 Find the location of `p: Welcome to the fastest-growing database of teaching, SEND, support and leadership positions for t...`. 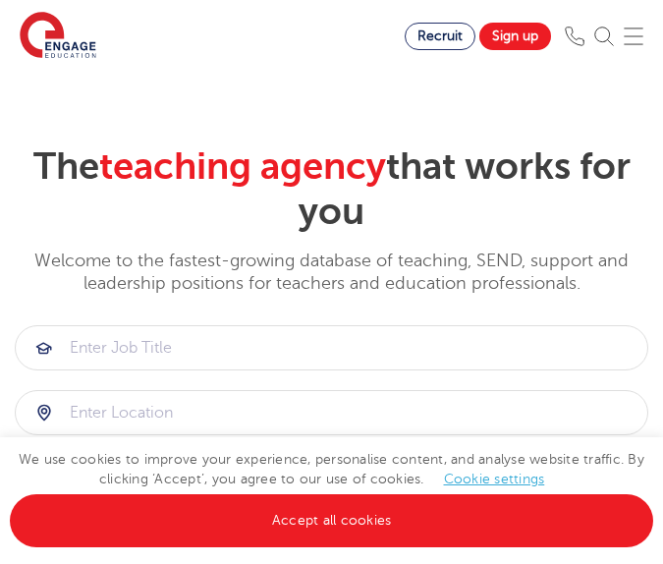

p: Welcome to the fastest-growing database of teaching, SEND, support and leadership positions for t... is located at coordinates (331, 272).